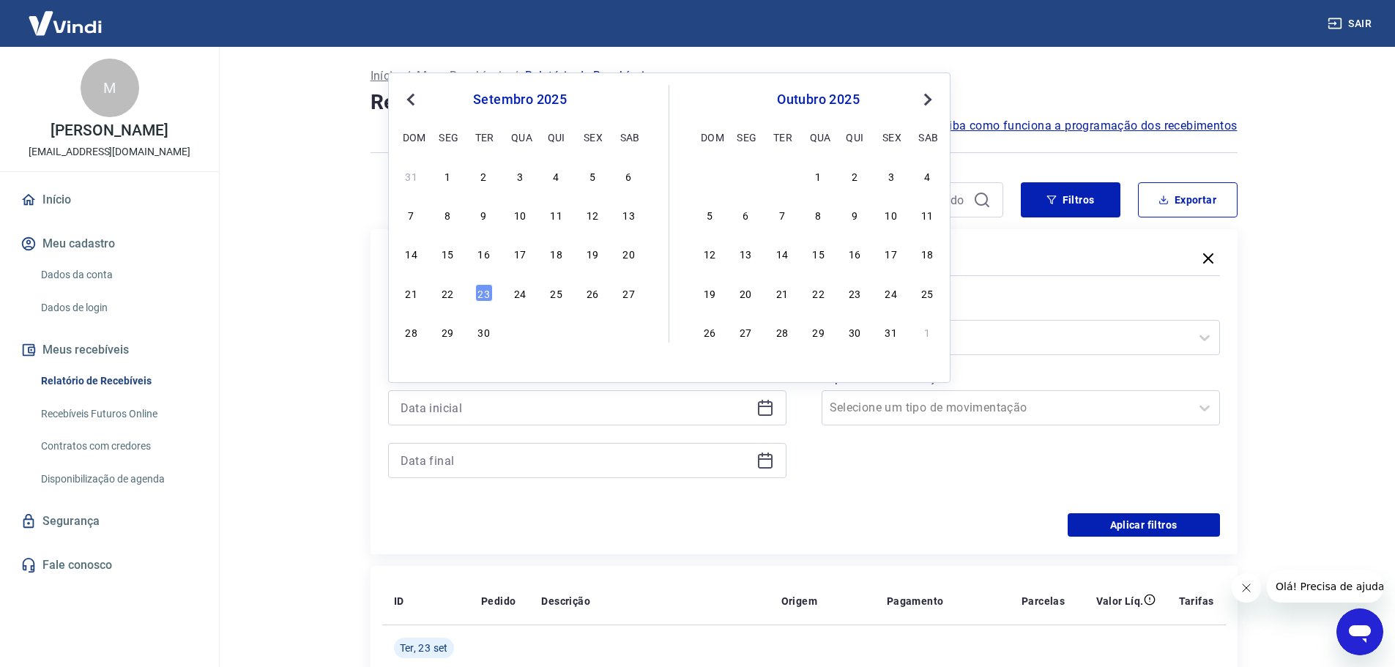 The height and width of the screenshot is (667, 1395). I want to click on div: Choose terça-feira, 21 de outubro de 2025, so click(782, 293).